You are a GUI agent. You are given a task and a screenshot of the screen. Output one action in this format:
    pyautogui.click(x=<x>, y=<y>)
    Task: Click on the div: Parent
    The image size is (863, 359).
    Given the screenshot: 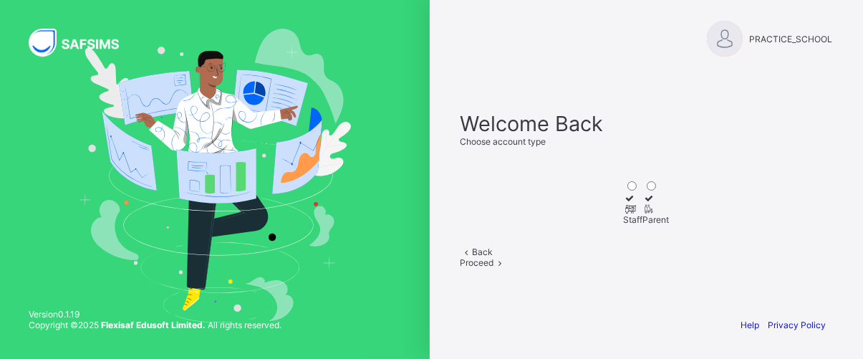 What is the action you would take?
    pyautogui.click(x=656, y=219)
    